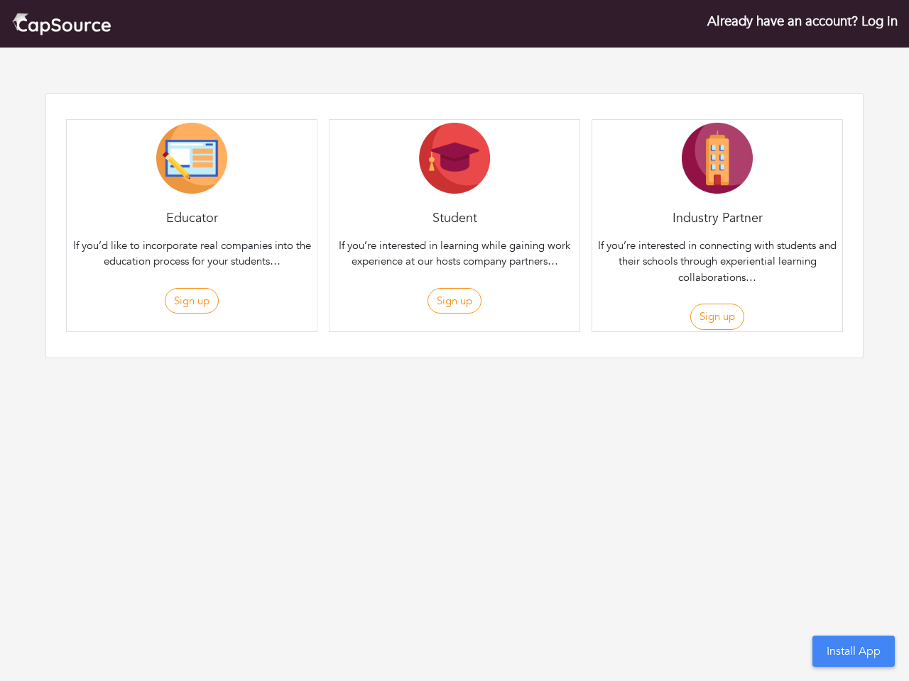 Image resolution: width=909 pixels, height=681 pixels. Describe the element at coordinates (192, 158) in the screenshot. I see `img: Educator-Icon-31d5a1e457ca3f5474c6b92ab10a5d5101c9f8fbafba7b88091835f1a8db102f.png` at that location.